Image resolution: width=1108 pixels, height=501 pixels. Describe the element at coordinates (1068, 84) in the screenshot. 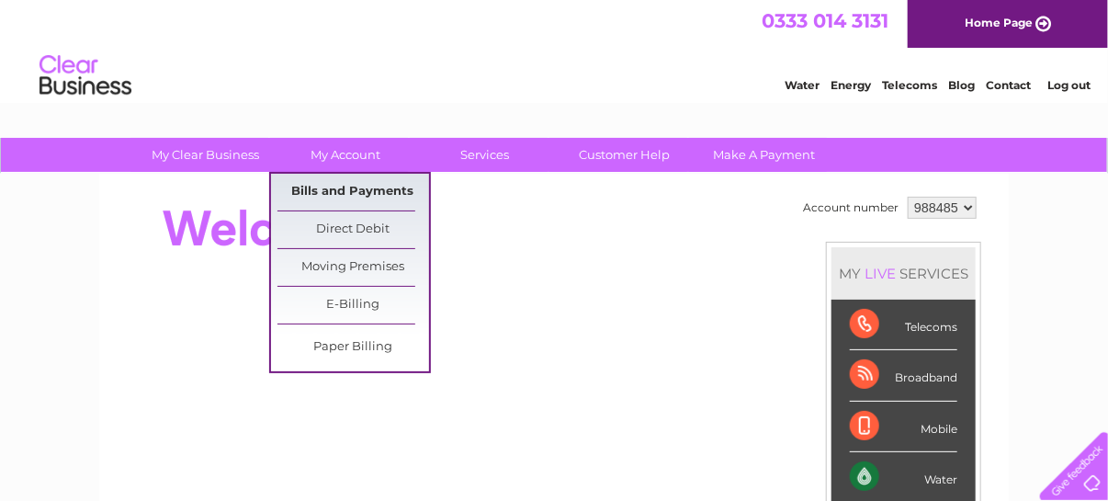

I see `a: Log out` at that location.